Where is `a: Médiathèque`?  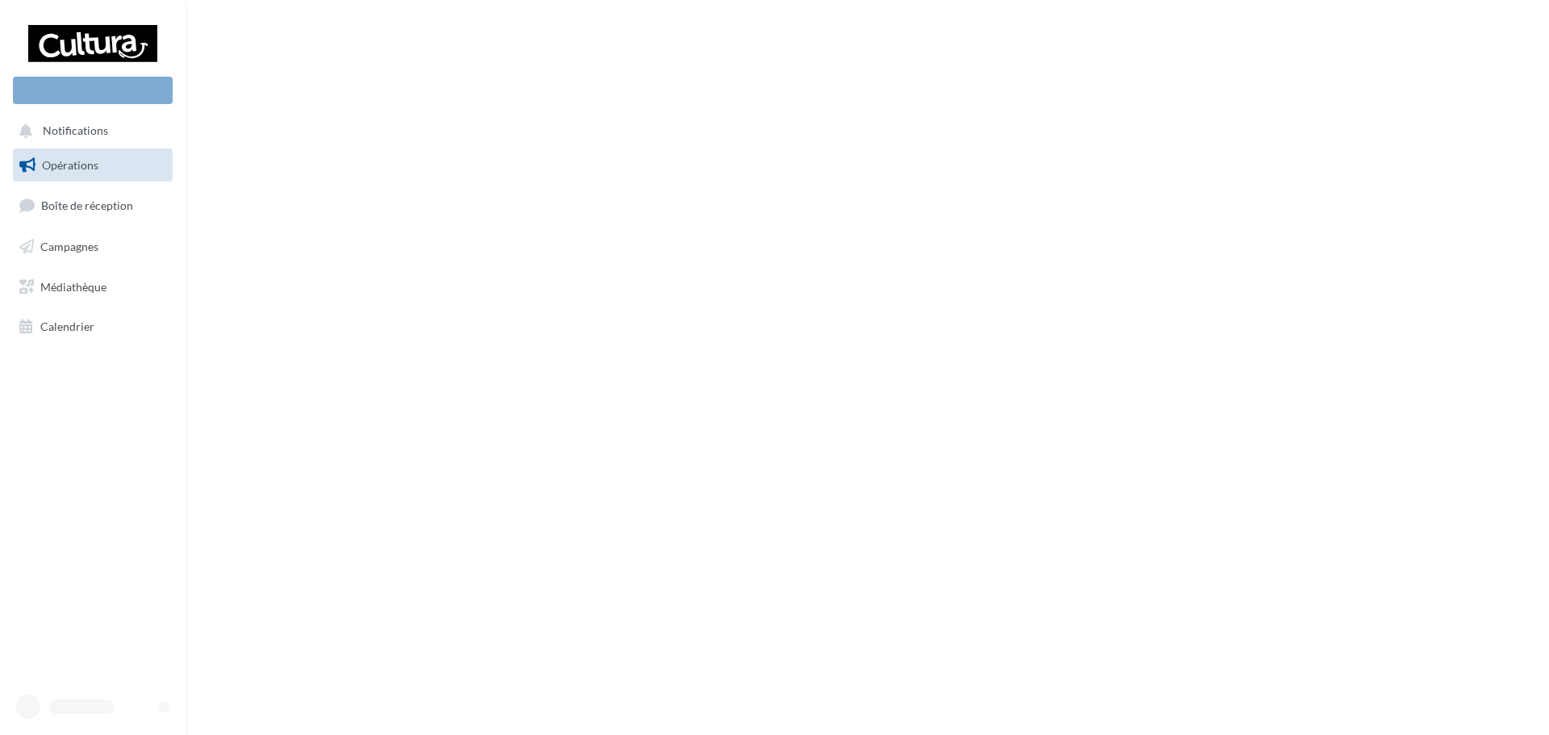 a: Médiathèque is located at coordinates (93, 287).